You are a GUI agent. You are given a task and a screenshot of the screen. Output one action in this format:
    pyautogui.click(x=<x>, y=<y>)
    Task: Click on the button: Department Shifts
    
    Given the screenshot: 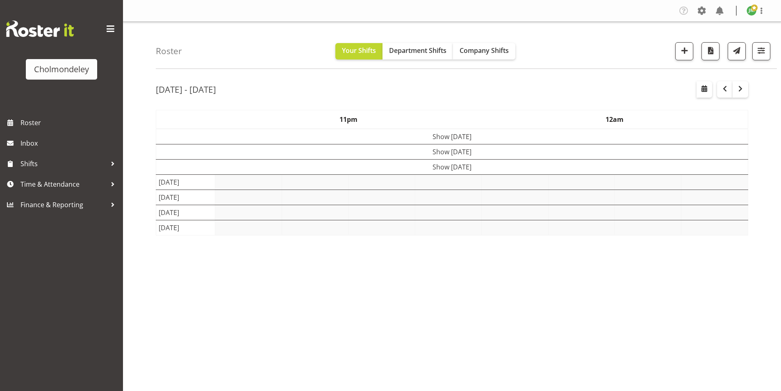 What is the action you would take?
    pyautogui.click(x=418, y=51)
    